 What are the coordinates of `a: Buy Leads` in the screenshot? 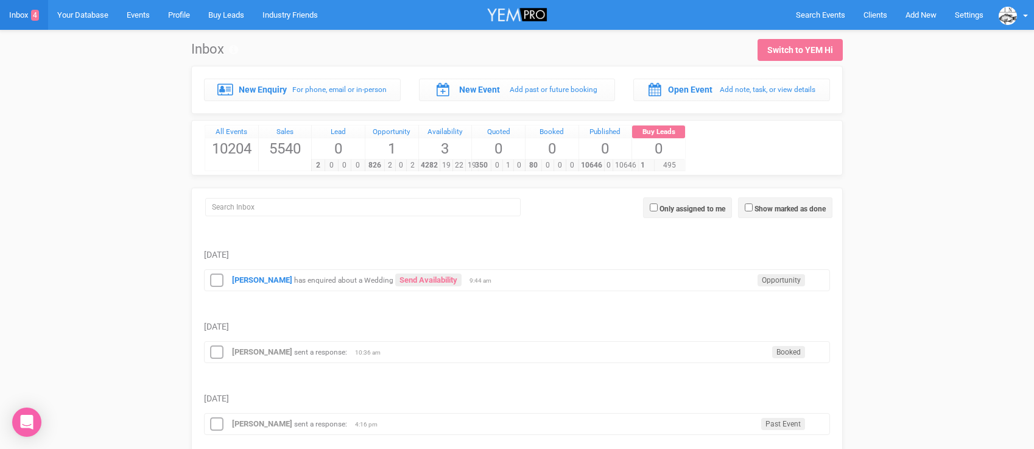 It's located at (658, 132).